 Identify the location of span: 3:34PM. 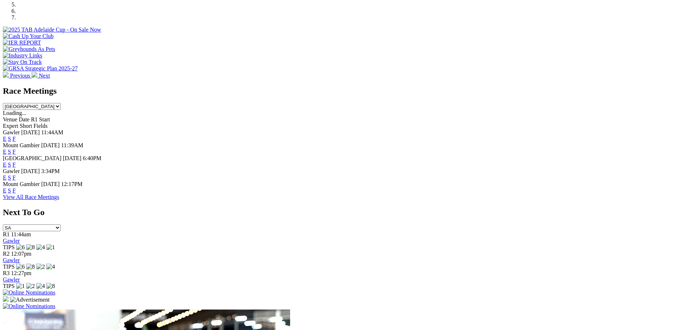
(51, 171).